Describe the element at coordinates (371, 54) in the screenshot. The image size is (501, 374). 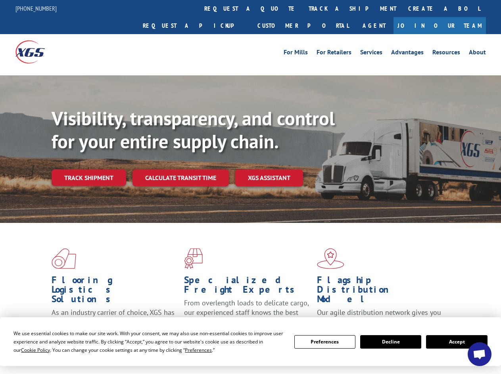
I see `a: Services` at that location.